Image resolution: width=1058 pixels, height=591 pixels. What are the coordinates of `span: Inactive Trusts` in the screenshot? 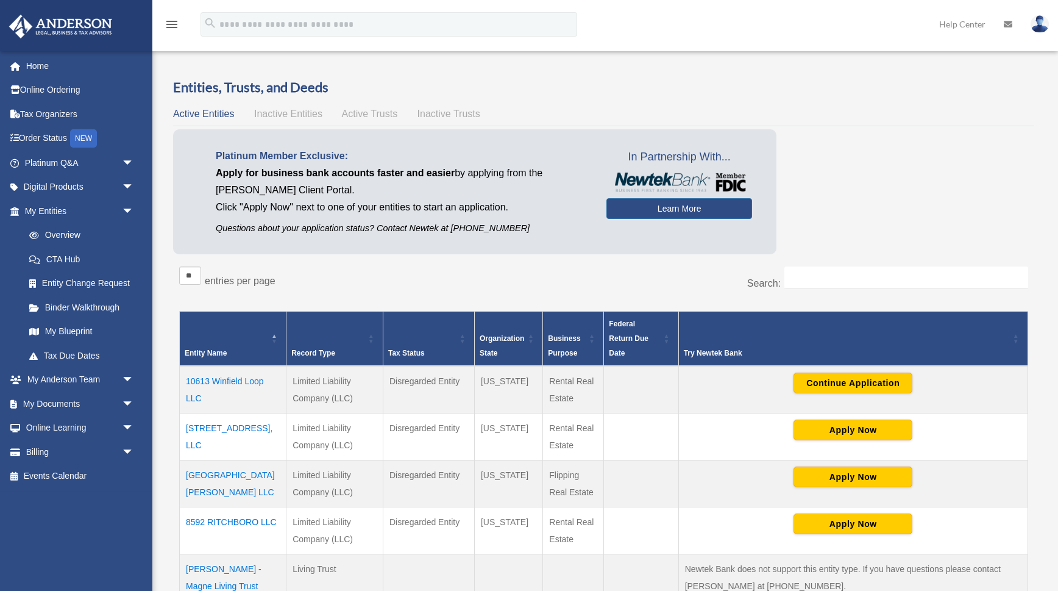 It's located at (449, 113).